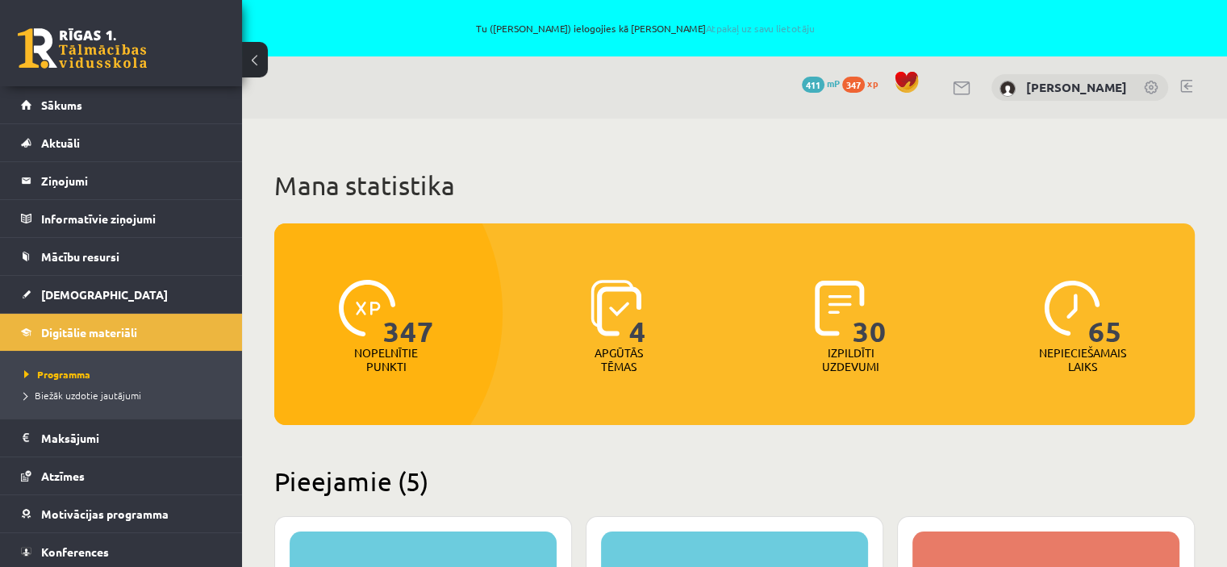 This screenshot has width=1227, height=567. Describe the element at coordinates (82, 48) in the screenshot. I see `a: Rīgas 1. Tālmācības vidusskola` at that location.